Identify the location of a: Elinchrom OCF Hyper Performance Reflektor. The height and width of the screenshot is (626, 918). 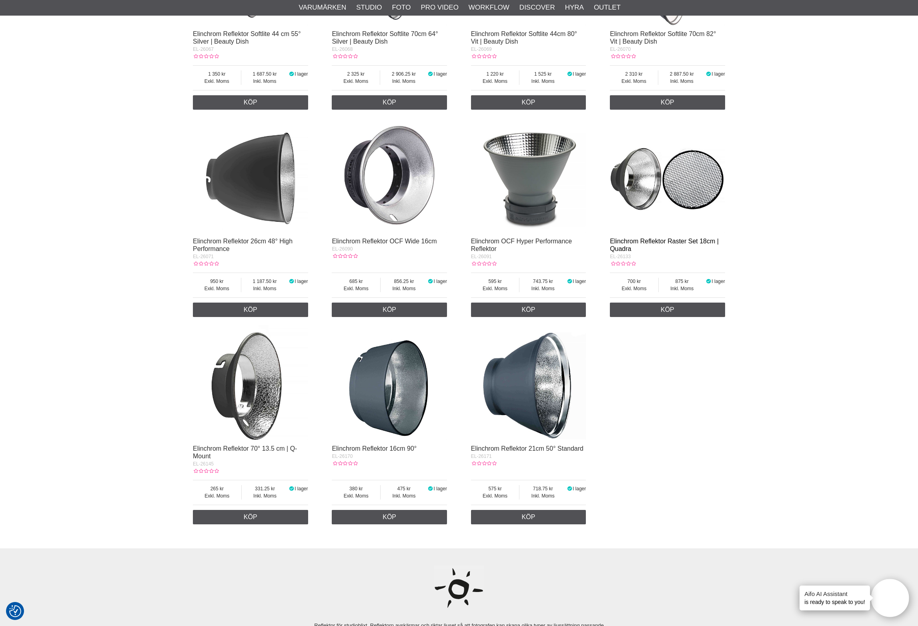
(521, 245).